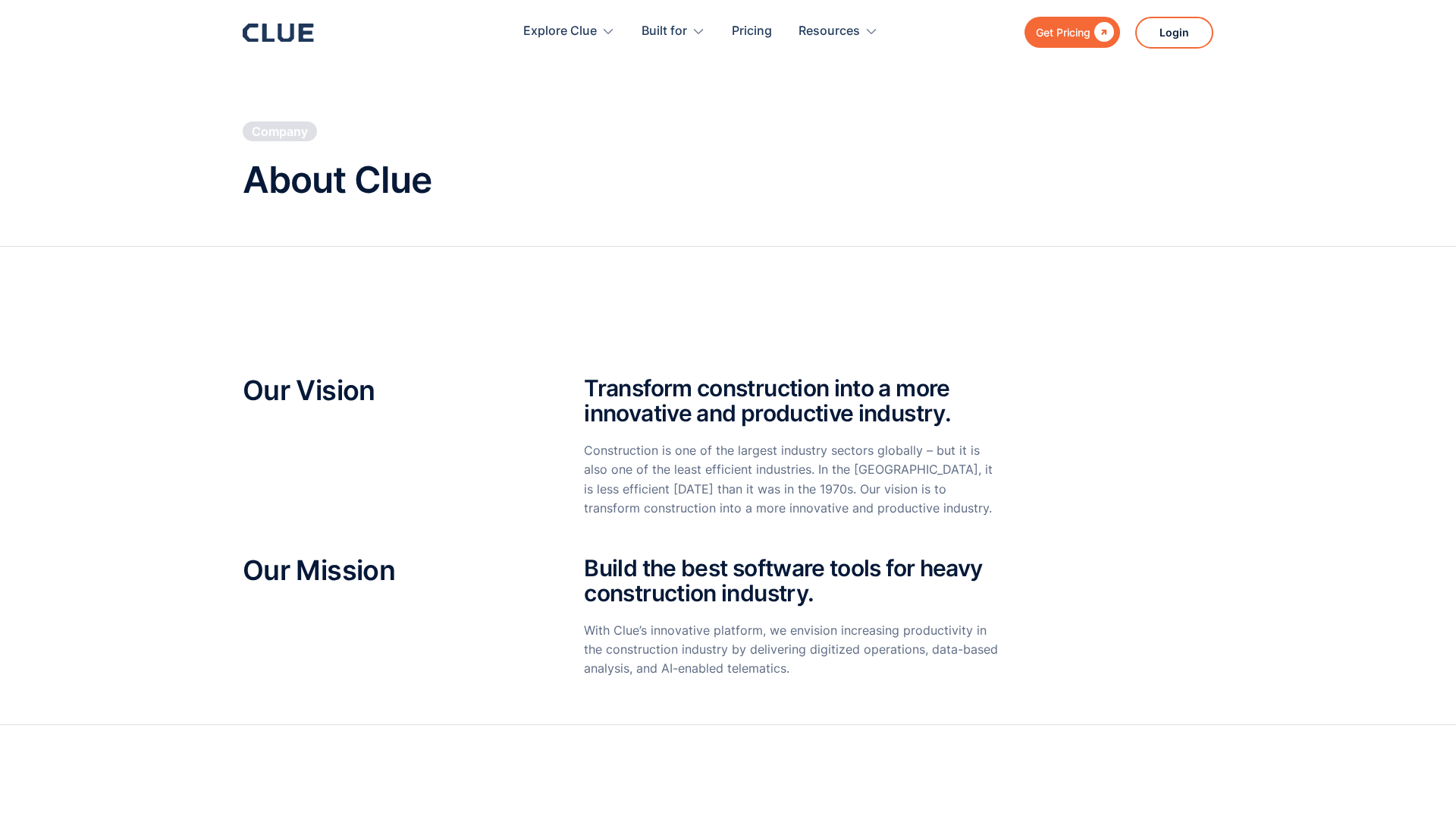 The image size is (1456, 820). What do you see at coordinates (792, 650) in the screenshot?
I see `p: With Clue’s innovative platform, we envision increasing productivity in the construction industry...` at bounding box center [792, 650].